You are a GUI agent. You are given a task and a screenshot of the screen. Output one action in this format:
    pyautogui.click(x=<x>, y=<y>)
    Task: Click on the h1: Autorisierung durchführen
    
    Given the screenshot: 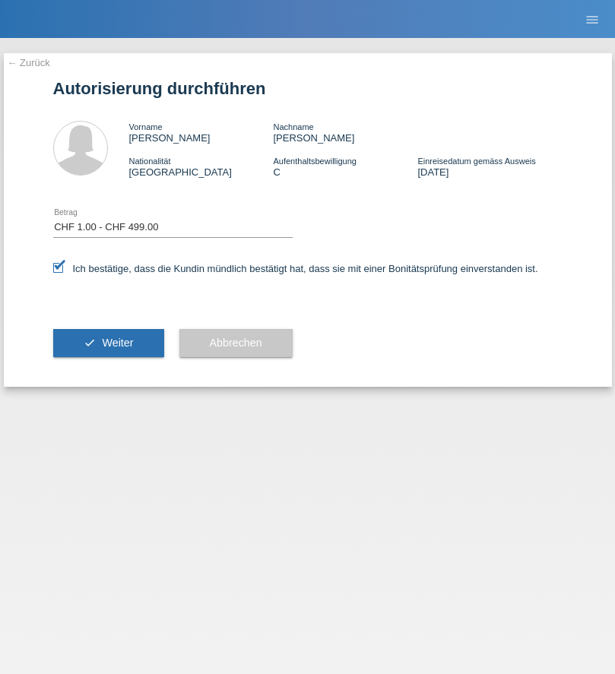 What is the action you would take?
    pyautogui.click(x=308, y=88)
    